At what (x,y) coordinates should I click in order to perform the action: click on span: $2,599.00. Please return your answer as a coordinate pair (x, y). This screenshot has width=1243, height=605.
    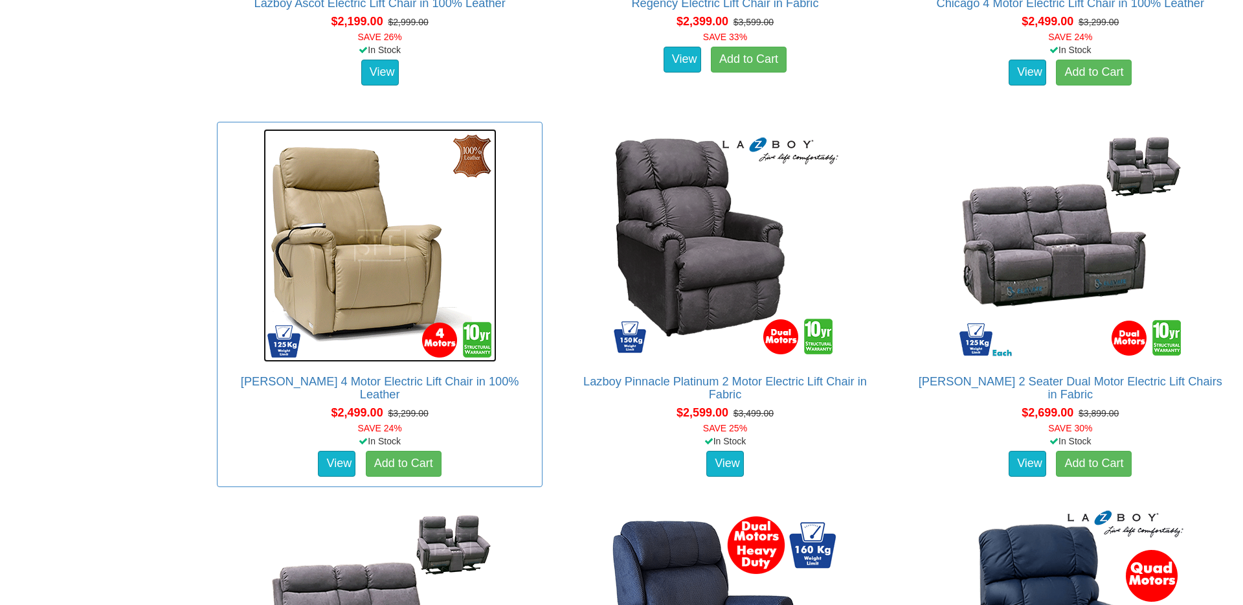
    Looking at the image, I should click on (702, 412).